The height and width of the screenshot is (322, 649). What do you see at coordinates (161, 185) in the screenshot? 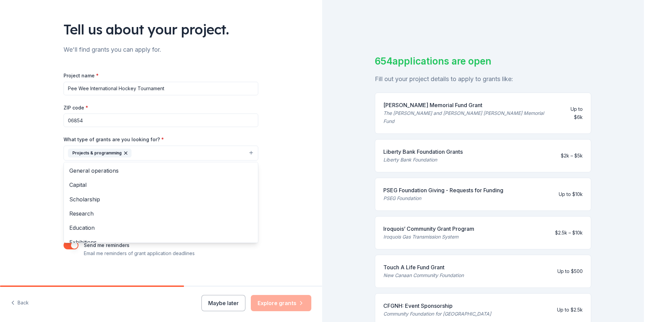
I see `span: Capital` at bounding box center [161, 185].